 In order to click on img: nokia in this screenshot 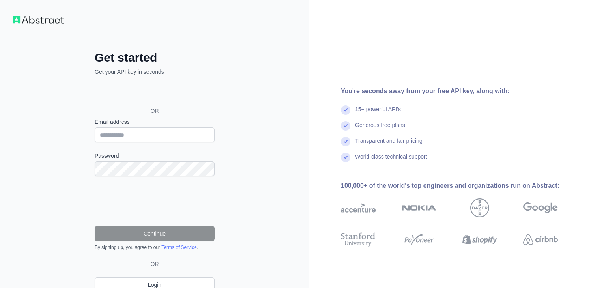, I will do `click(419, 208)`.